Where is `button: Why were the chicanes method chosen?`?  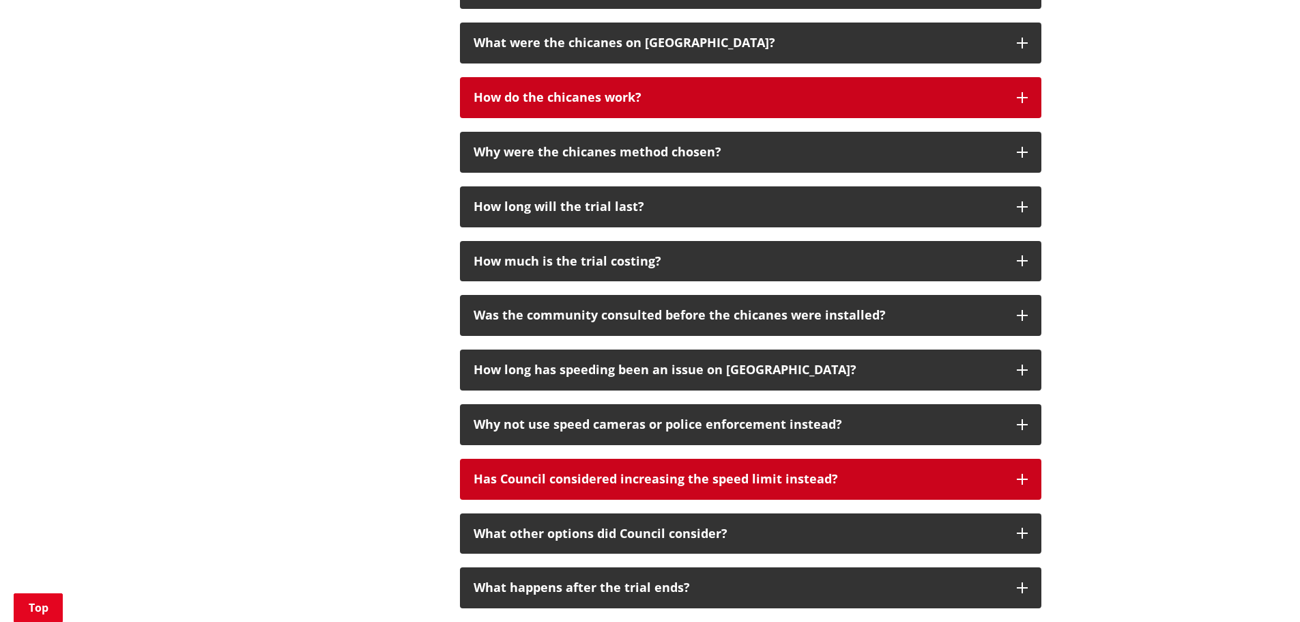 button: Why were the chicanes method chosen? is located at coordinates (751, 152).